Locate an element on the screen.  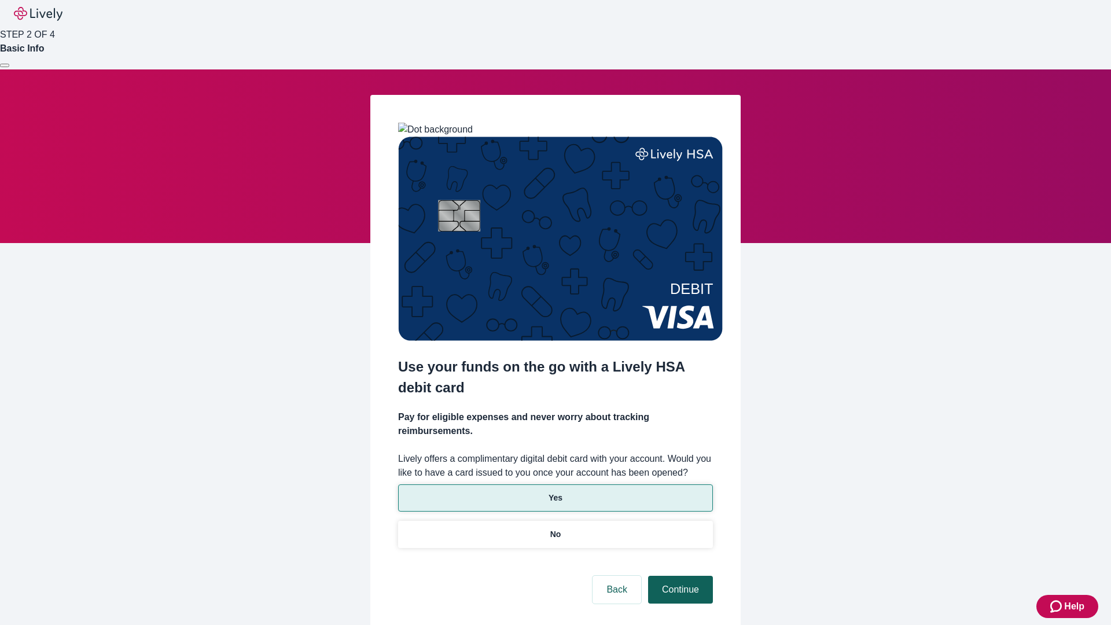
img: Dot background is located at coordinates (435, 130).